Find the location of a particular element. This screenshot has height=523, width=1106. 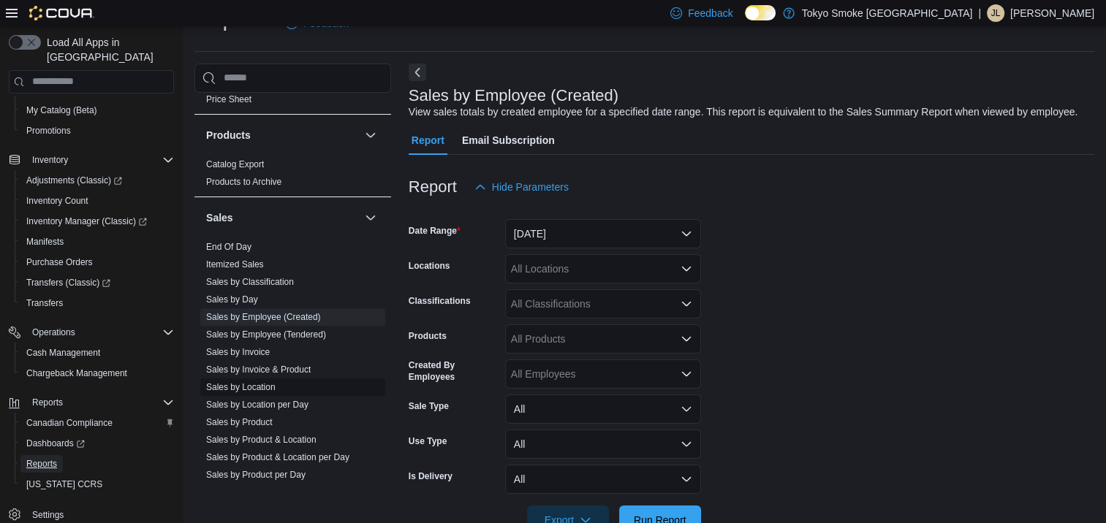

a: Sales by Invoice is located at coordinates (238, 352).